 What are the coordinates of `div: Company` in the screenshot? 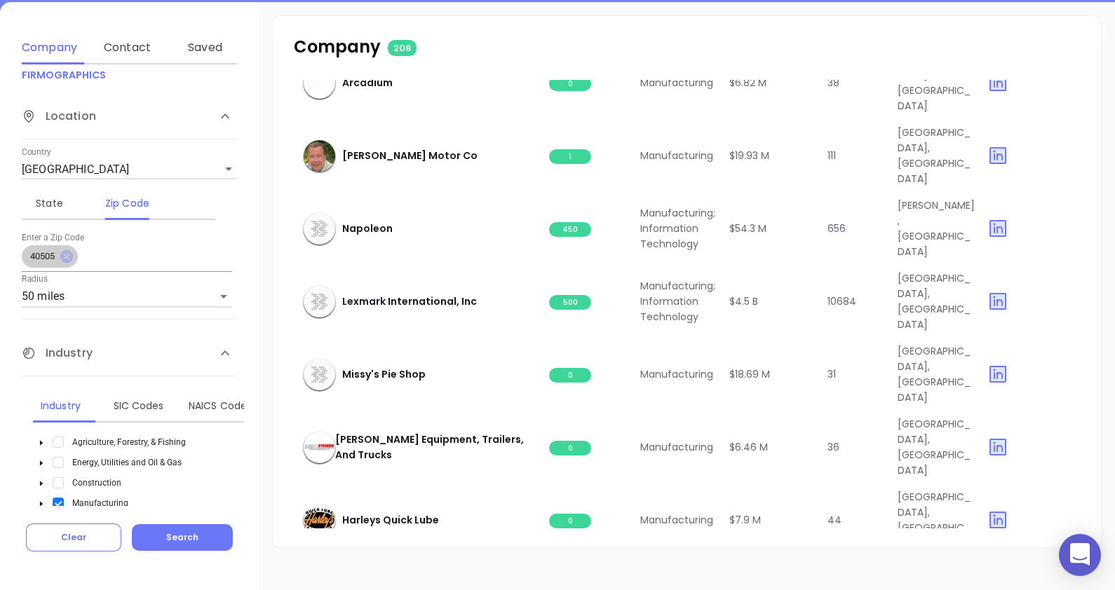 It's located at (49, 48).